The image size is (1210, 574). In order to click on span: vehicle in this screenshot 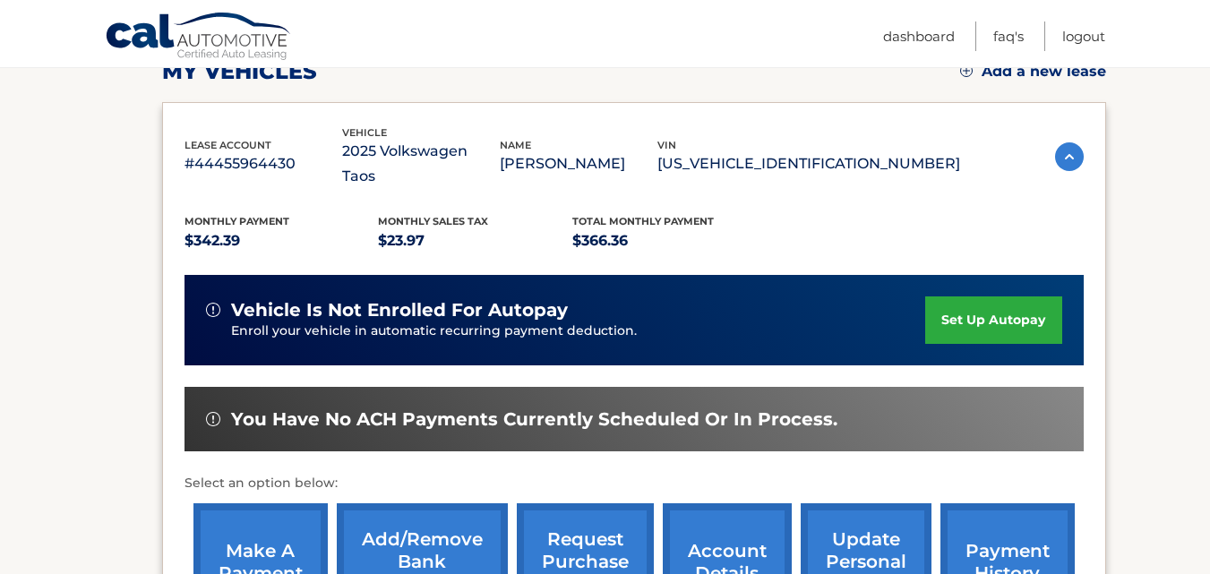, I will do `click(365, 133)`.